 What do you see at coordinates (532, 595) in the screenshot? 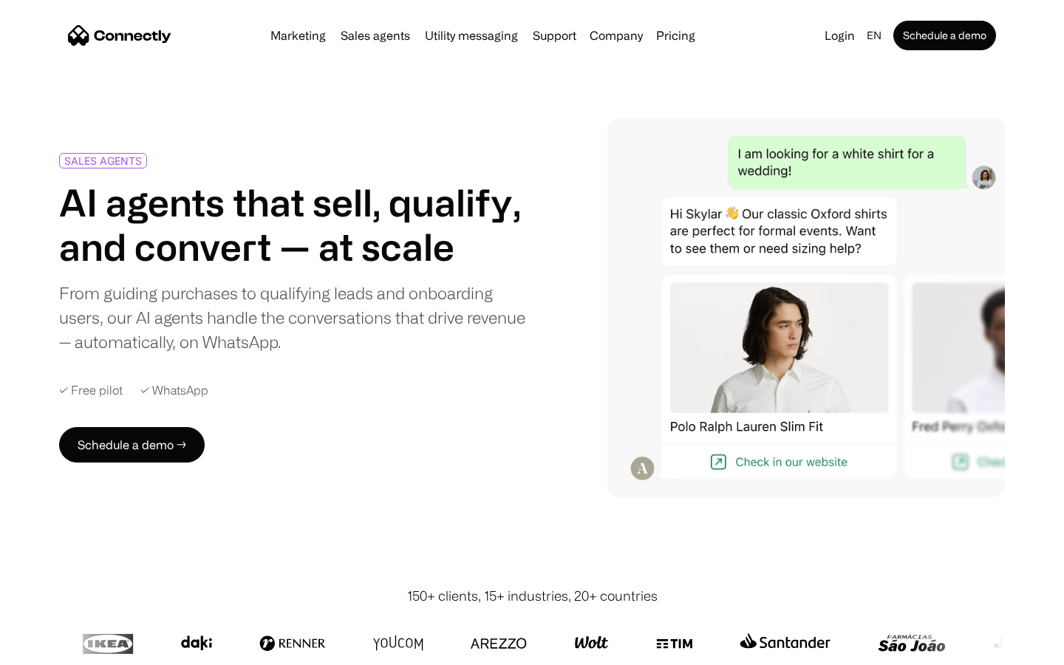
I see `div: 150+ clients, 15+ industries, 20+ countries` at bounding box center [532, 595].